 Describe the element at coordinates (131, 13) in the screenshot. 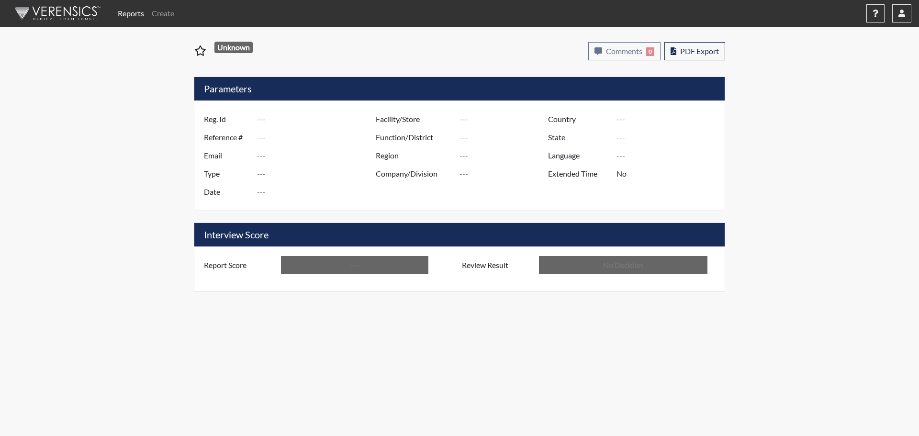

I see `a: Reports` at that location.